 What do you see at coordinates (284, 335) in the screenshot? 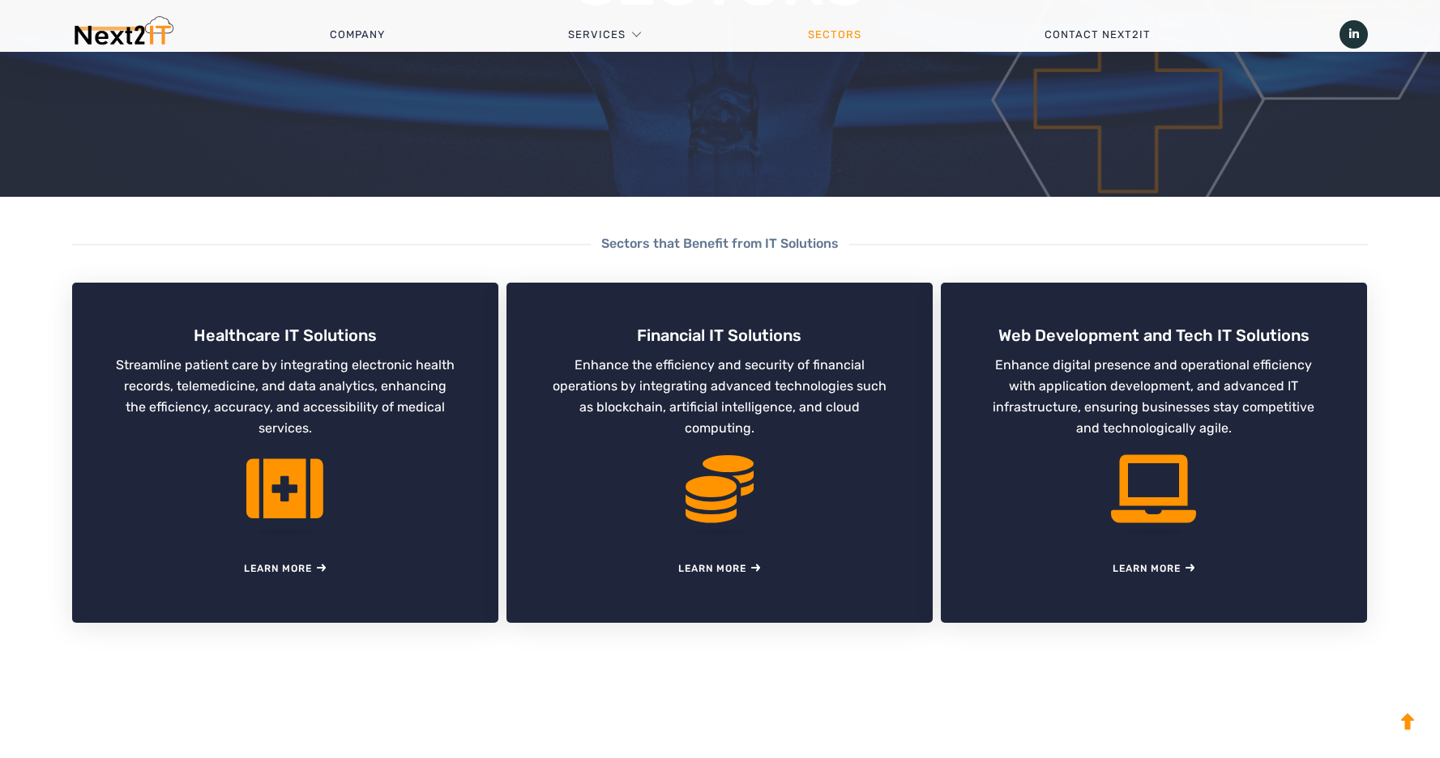
I see `h4: Healthcare IT Solutions` at bounding box center [284, 335].